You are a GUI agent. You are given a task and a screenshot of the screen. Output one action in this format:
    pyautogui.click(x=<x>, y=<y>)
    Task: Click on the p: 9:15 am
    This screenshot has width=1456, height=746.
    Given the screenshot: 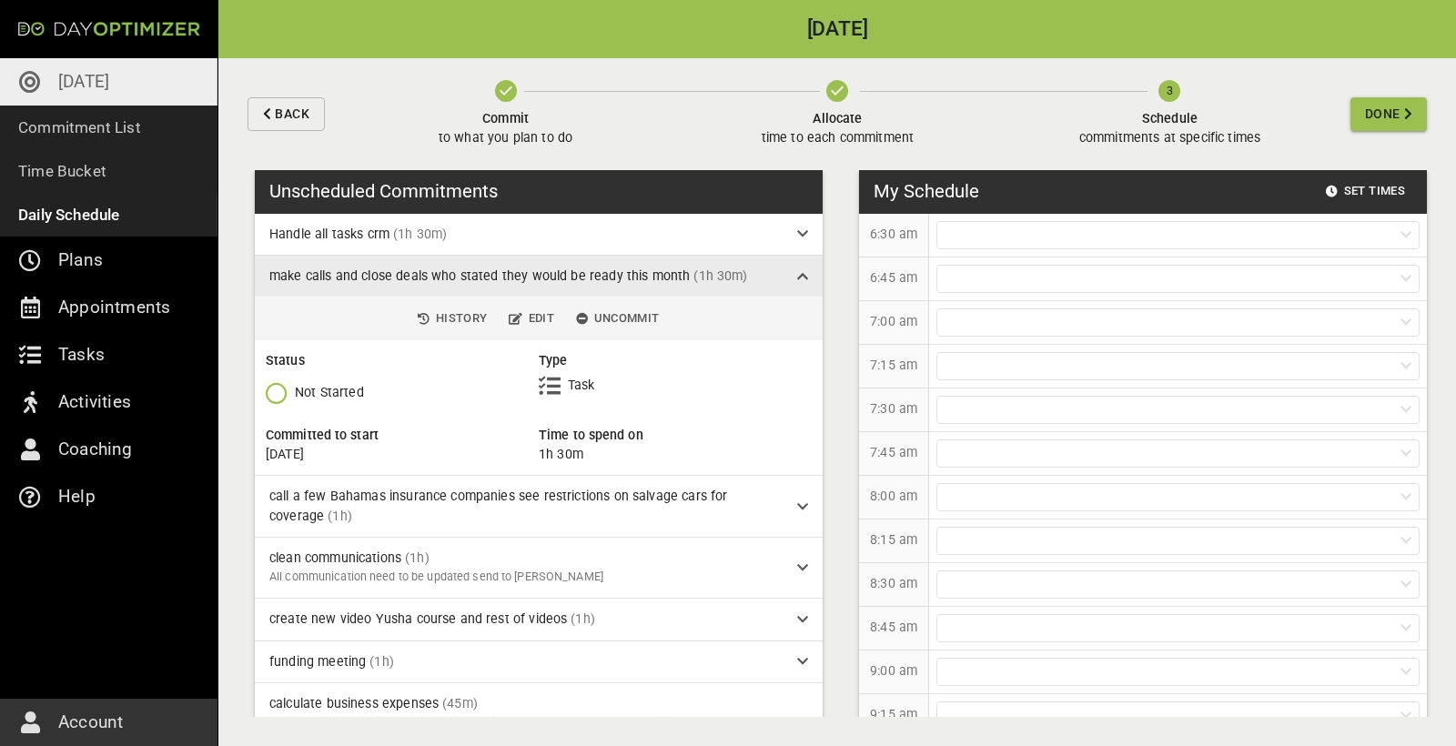 What is the action you would take?
    pyautogui.click(x=893, y=714)
    